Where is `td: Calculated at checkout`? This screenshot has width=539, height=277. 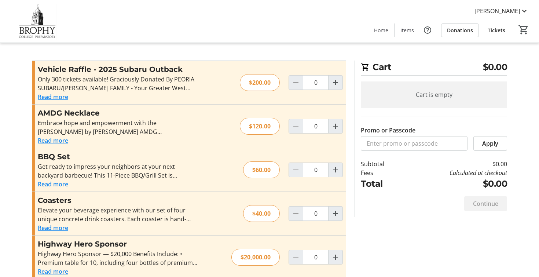 td: Calculated at checkout is located at coordinates (455, 173).